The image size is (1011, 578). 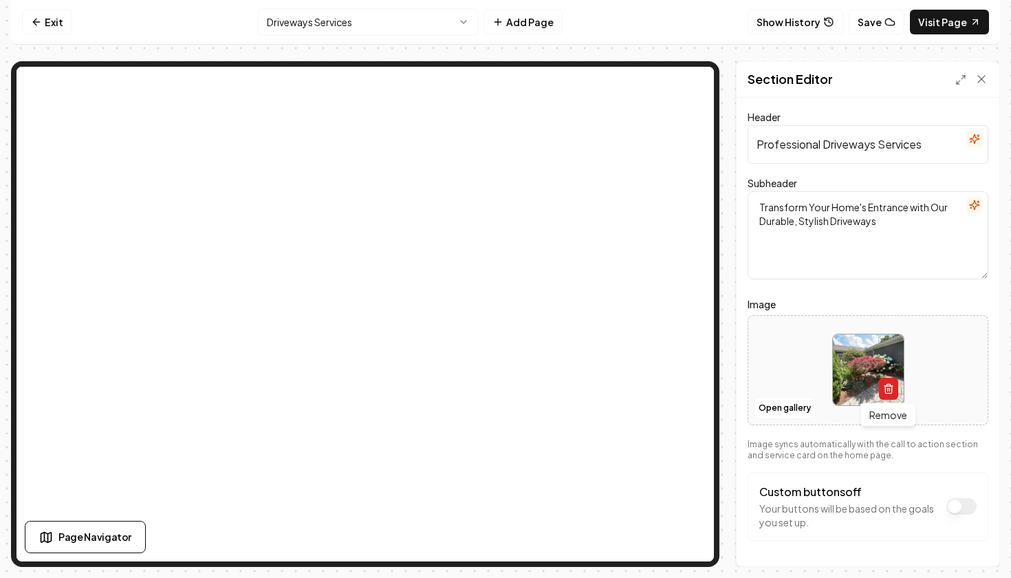 I want to click on p: Image syncs automatically with the call to action section and service card on the home page., so click(x=868, y=450).